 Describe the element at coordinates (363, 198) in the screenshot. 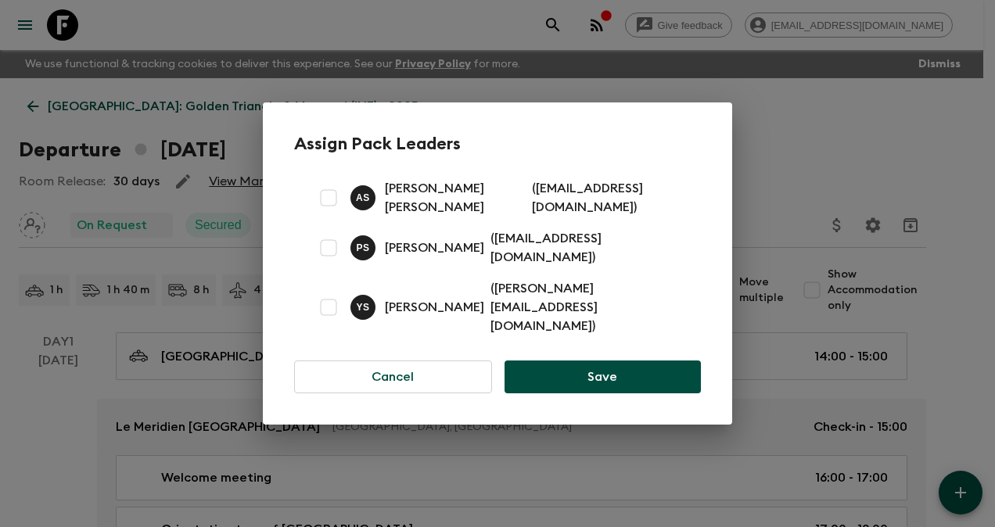

I see `p: A S` at that location.